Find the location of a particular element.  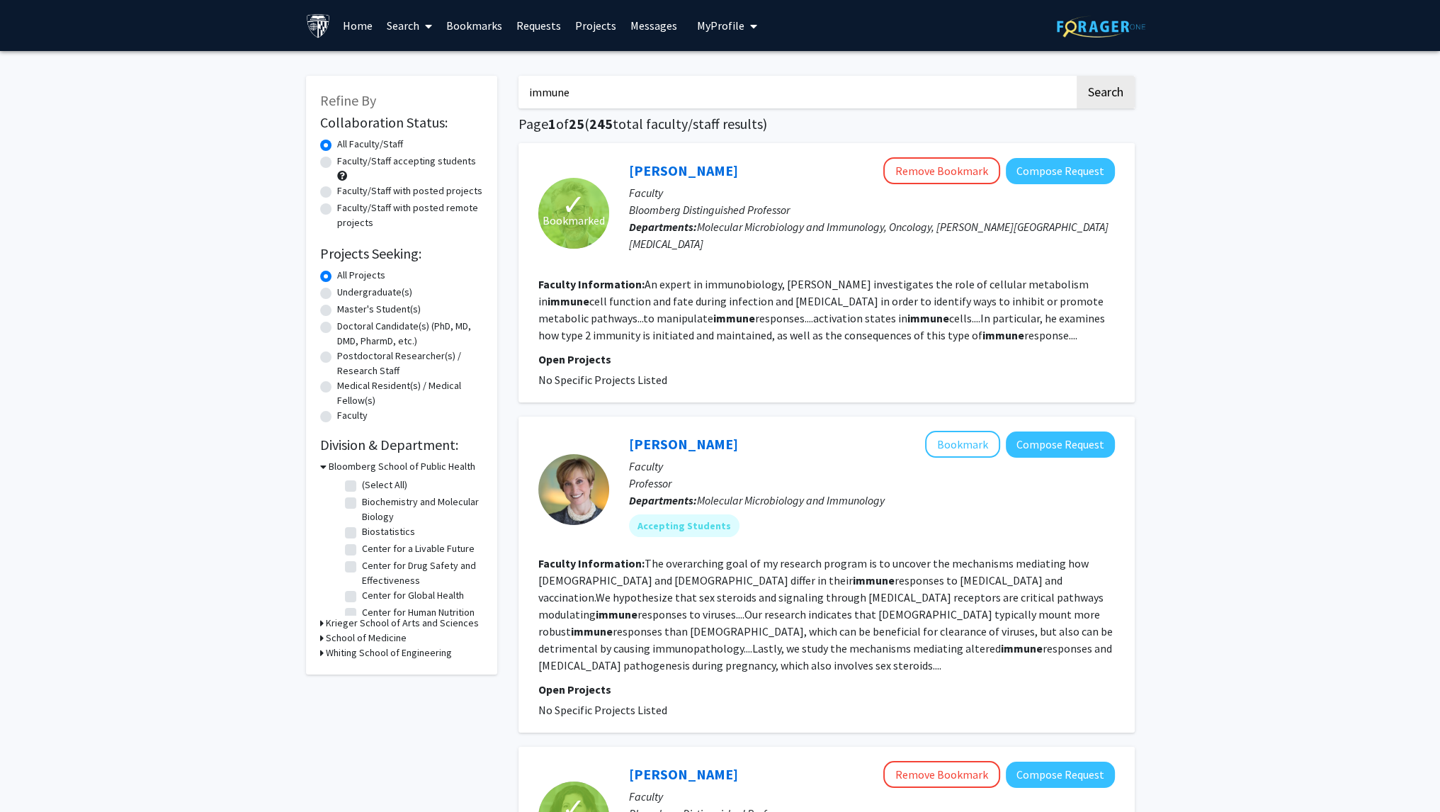

h1: Page of ( total faculty/staff results) is located at coordinates (826, 124).